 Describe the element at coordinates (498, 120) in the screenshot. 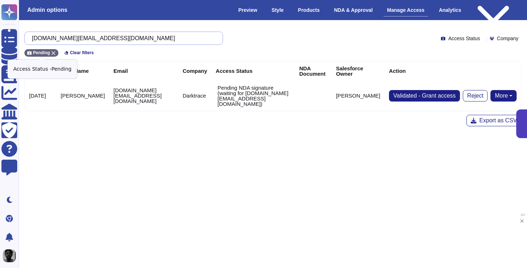

I see `span: Export as CSV` at that location.